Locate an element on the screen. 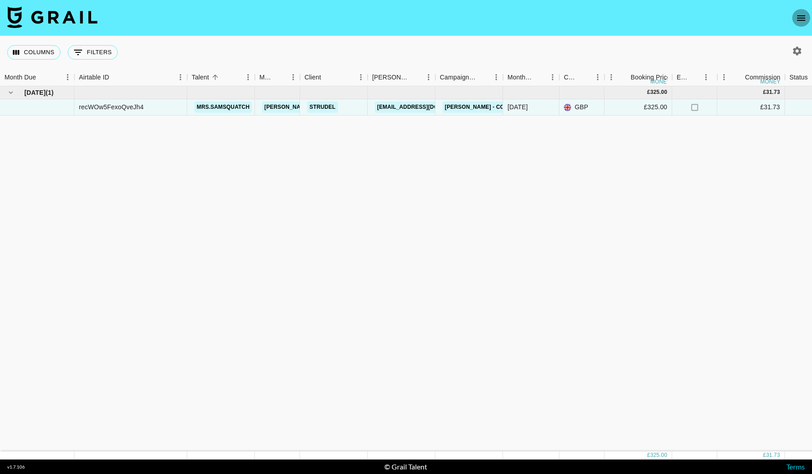 Image resolution: width=812 pixels, height=474 pixels. div: Booker is located at coordinates (402, 77).